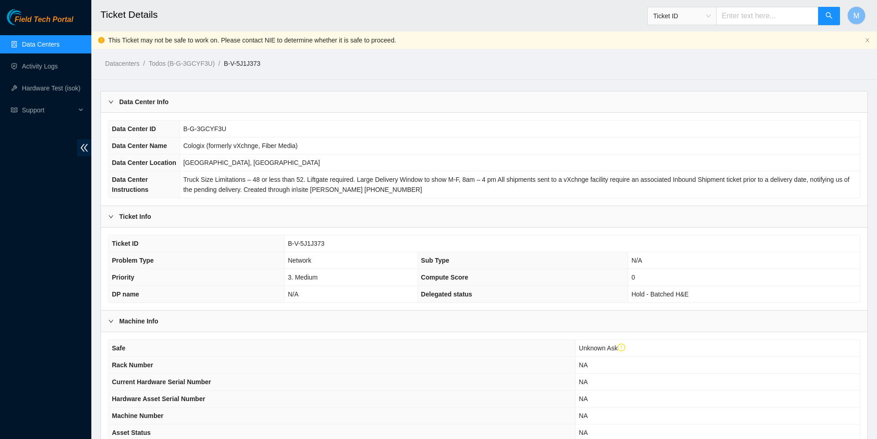 The image size is (877, 439). What do you see at coordinates (161, 382) in the screenshot?
I see `span: Current Hardware Serial Number` at bounding box center [161, 382].